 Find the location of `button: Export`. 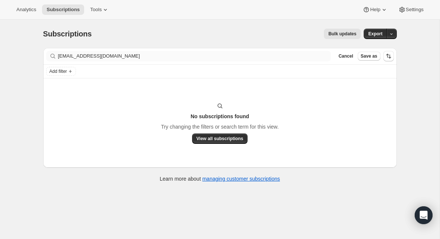

button: Export is located at coordinates (375, 34).